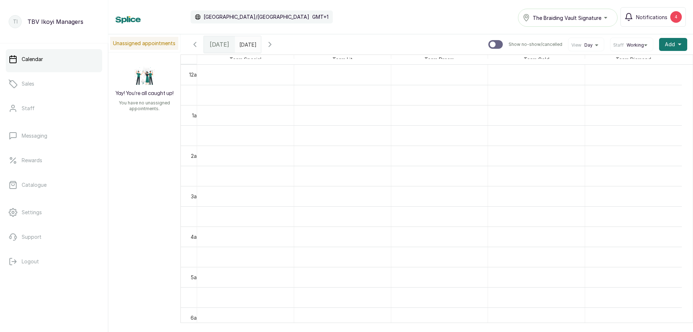 The image size is (693, 332). What do you see at coordinates (54, 108) in the screenshot?
I see `a: Staff` at bounding box center [54, 108].